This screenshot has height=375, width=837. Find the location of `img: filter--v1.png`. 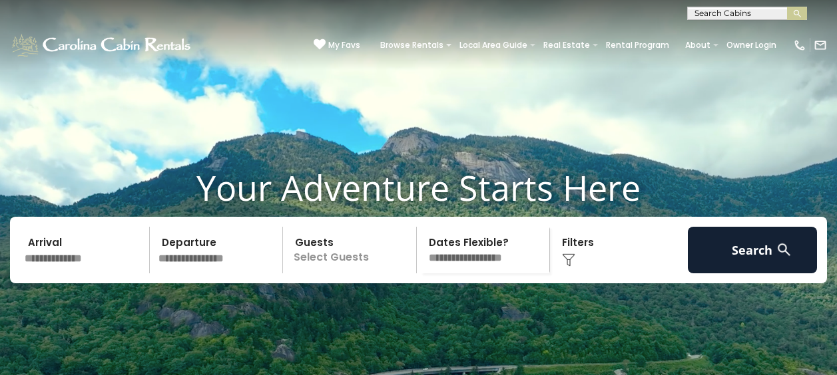

img: filter--v1.png is located at coordinates (568, 260).